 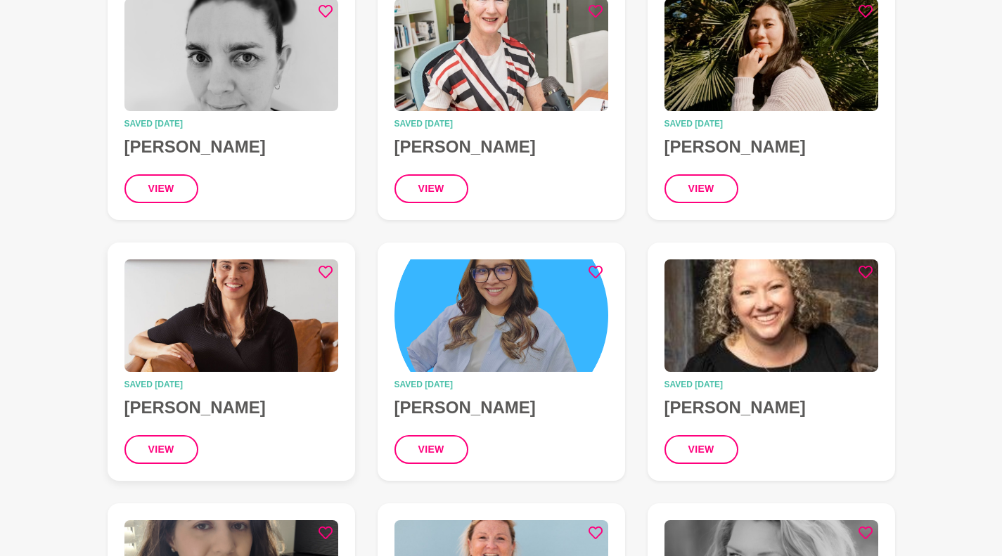 I want to click on img: Mona Swarup, so click(x=501, y=316).